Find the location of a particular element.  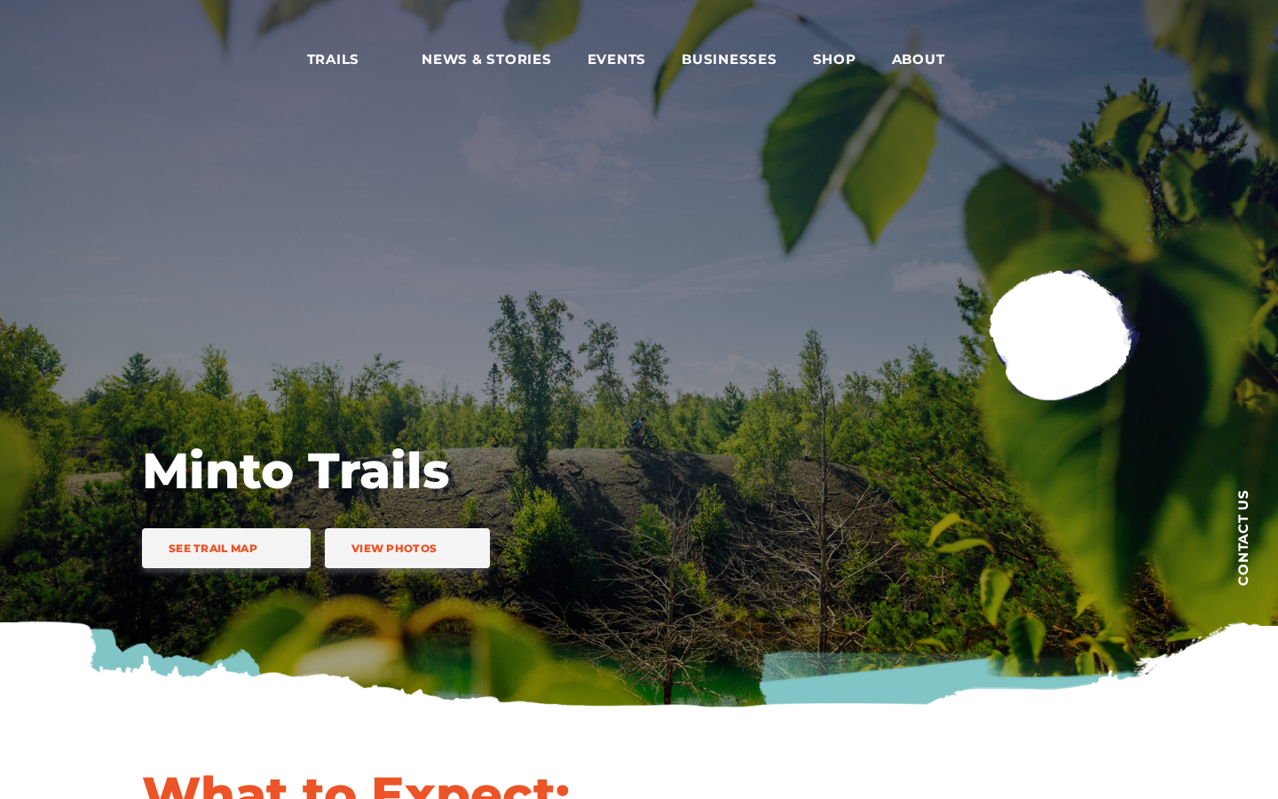

span: Trails is located at coordinates (347, 59).